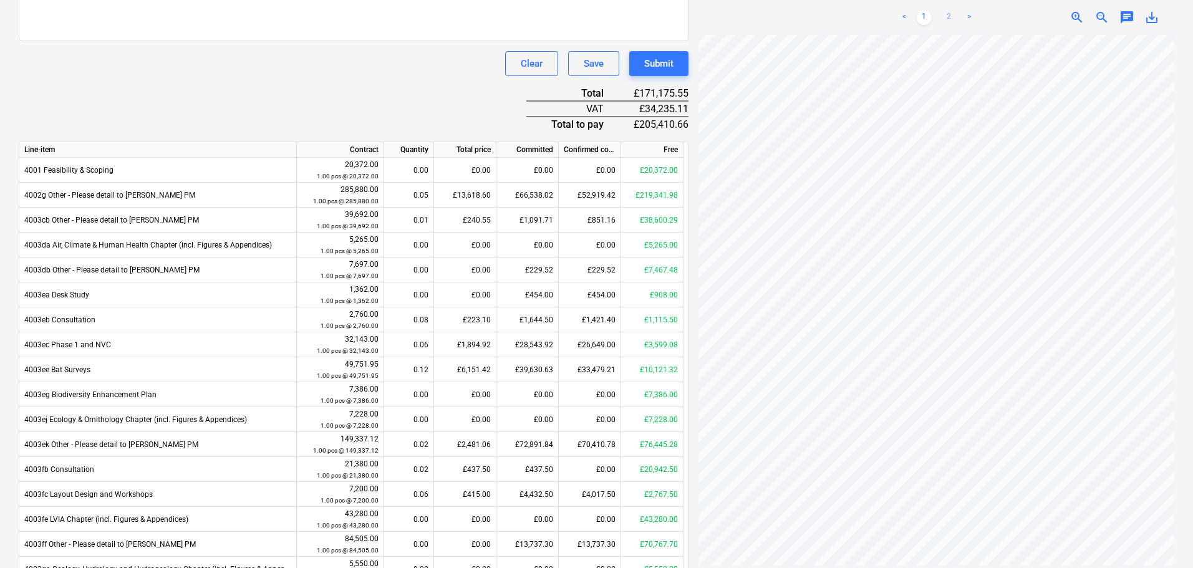  What do you see at coordinates (345, 201) in the screenshot?
I see `small: 1.00 pcs @ 285,880.00` at bounding box center [345, 201].